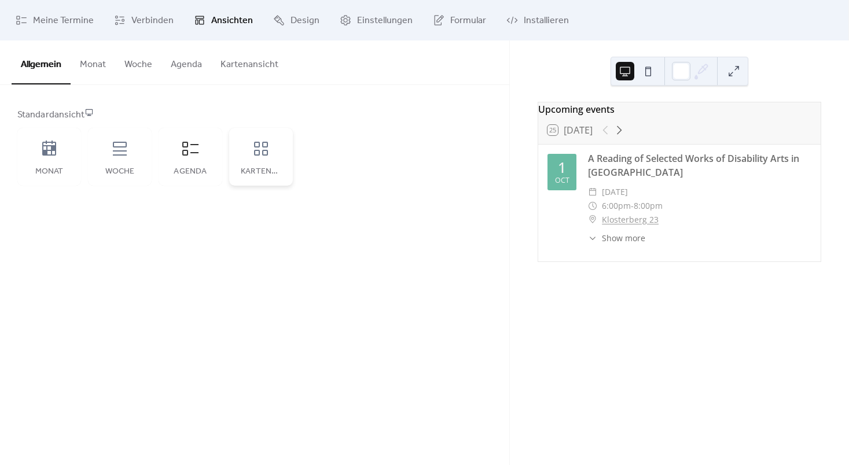  Describe the element at coordinates (623, 238) in the screenshot. I see `span: Show more` at that location.